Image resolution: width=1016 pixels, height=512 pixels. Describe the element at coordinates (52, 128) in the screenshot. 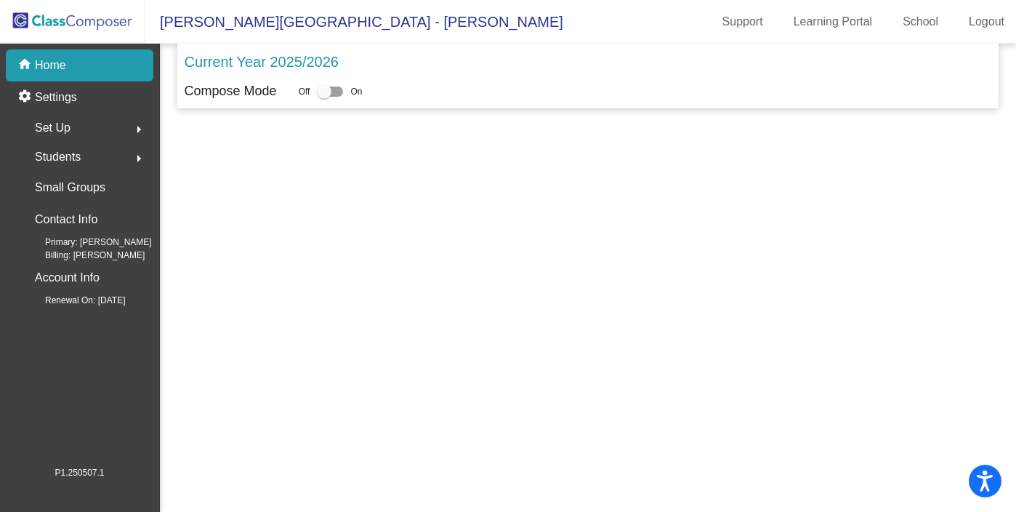

I see `span: Set Up` at that location.